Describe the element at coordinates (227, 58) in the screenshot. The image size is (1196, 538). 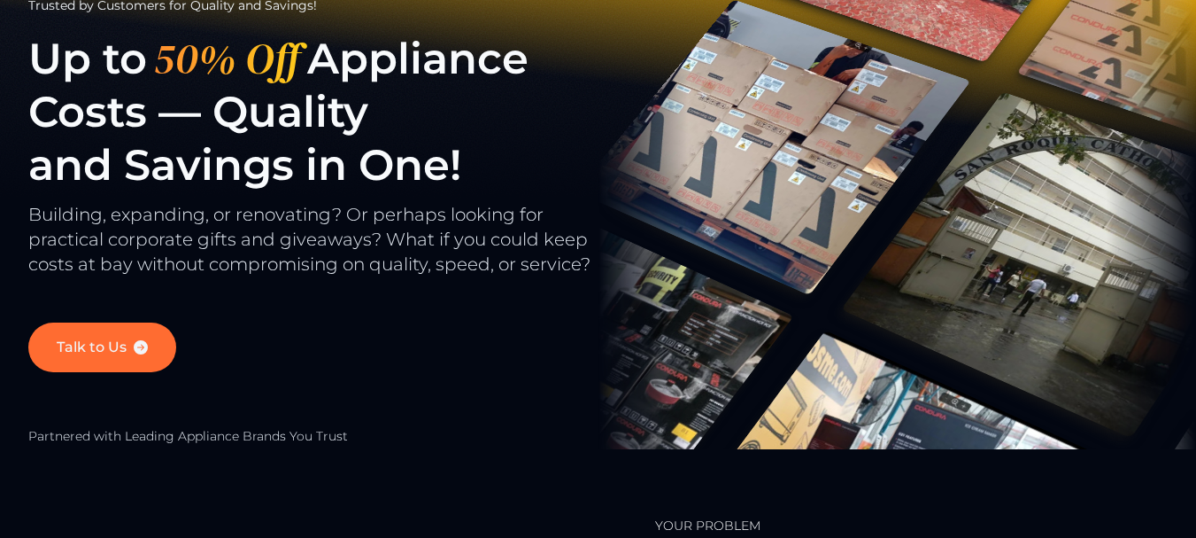
I see `span: 50% Off` at that location.